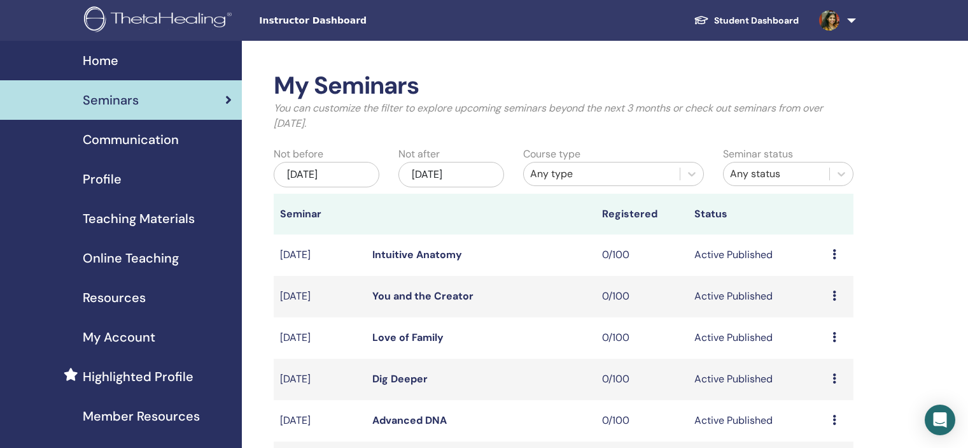 The height and width of the screenshot is (448, 968). Describe the element at coordinates (131, 139) in the screenshot. I see `span: Communication` at that location.